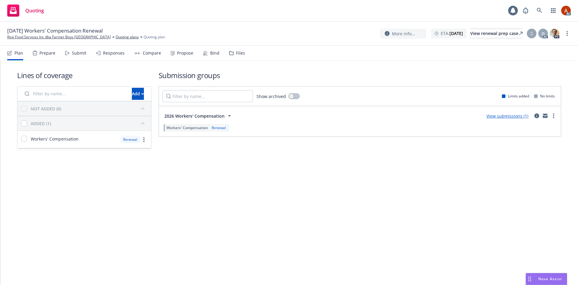 This screenshot has height=285, width=578. I want to click on div: NOT ADDED (0), so click(46, 108).